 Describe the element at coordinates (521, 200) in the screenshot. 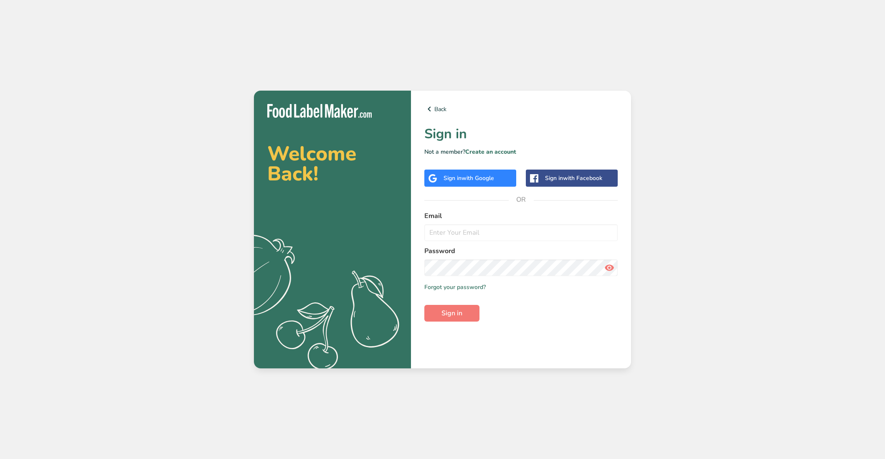

I see `span: OR` at that location.